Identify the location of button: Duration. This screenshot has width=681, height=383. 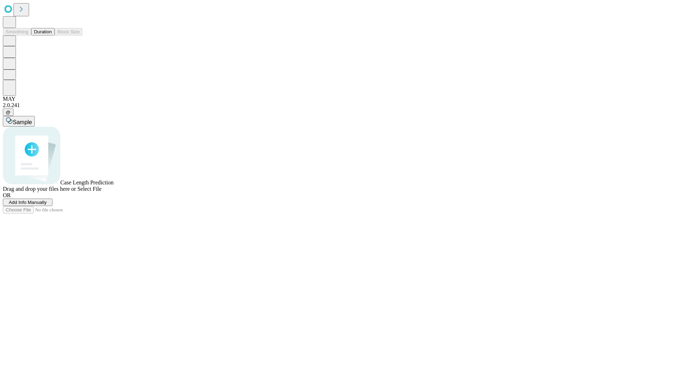
(43, 32).